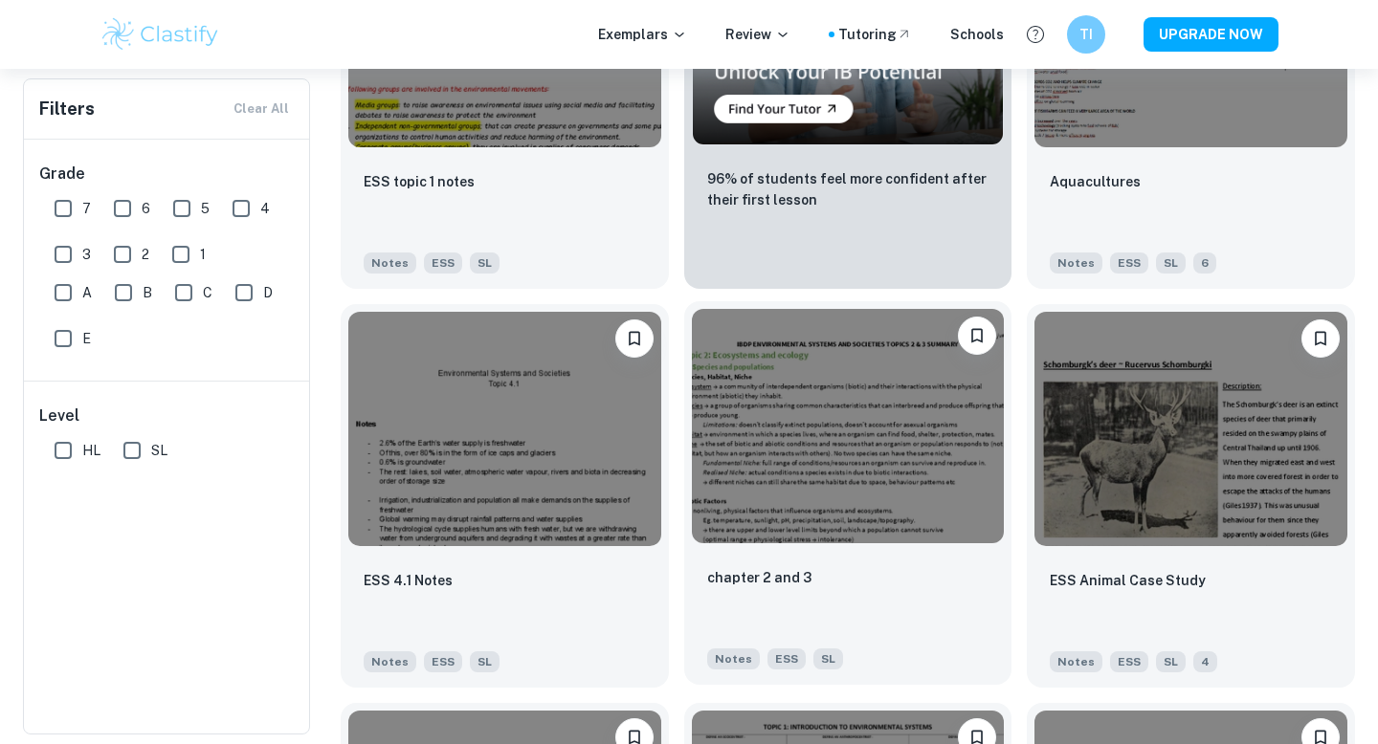 The image size is (1378, 744). Describe the element at coordinates (977, 34) in the screenshot. I see `div: Schools` at that location.